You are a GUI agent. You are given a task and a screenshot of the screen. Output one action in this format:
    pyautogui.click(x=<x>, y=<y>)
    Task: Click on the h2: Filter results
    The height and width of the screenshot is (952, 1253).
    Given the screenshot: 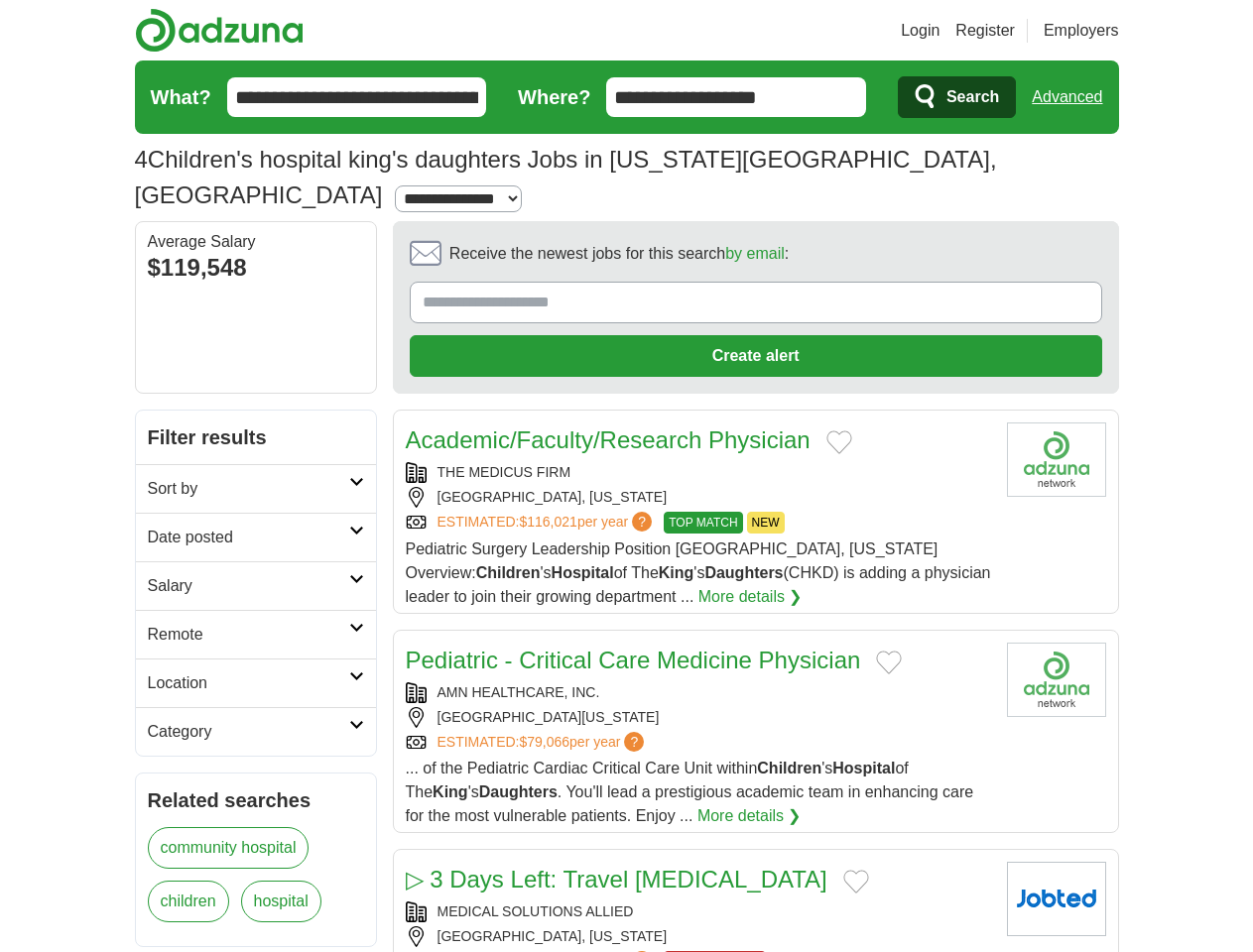 What is the action you would take?
    pyautogui.click(x=256, y=438)
    